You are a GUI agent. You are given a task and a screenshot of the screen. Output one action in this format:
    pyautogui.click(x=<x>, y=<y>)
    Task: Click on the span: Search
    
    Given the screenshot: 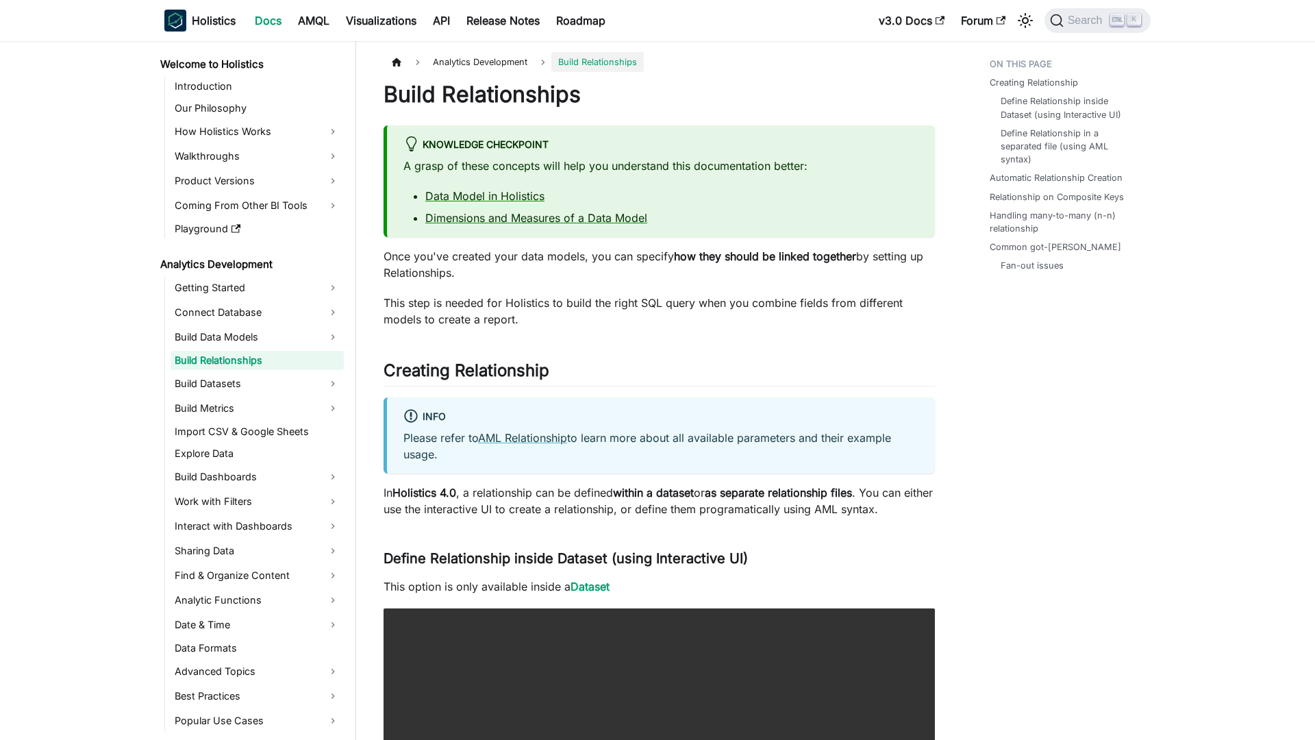 What is the action you would take?
    pyautogui.click(x=1087, y=21)
    